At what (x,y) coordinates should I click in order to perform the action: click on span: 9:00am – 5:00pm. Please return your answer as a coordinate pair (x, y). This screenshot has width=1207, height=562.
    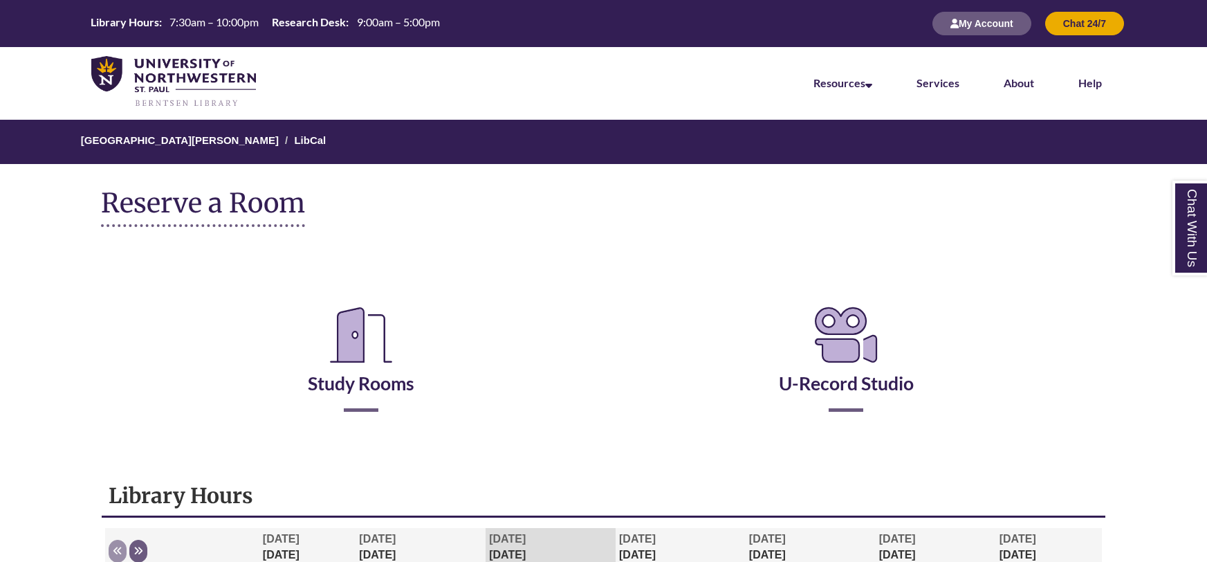
    Looking at the image, I should click on (399, 21).